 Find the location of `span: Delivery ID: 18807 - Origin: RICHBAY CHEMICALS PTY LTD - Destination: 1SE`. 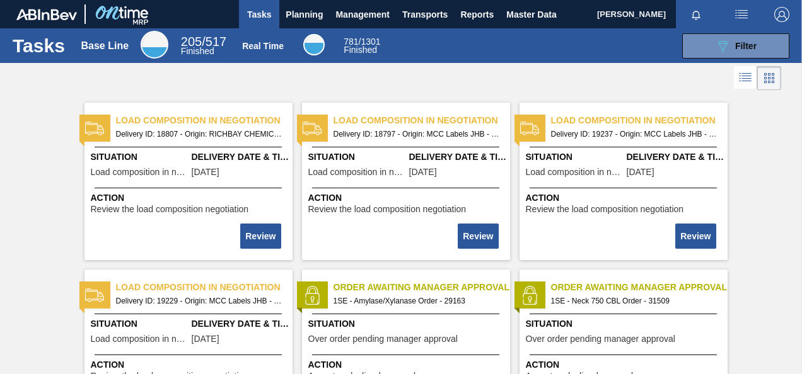

span: Delivery ID: 18807 - Origin: RICHBAY CHEMICALS PTY LTD - Destination: 1SE is located at coordinates (199, 134).